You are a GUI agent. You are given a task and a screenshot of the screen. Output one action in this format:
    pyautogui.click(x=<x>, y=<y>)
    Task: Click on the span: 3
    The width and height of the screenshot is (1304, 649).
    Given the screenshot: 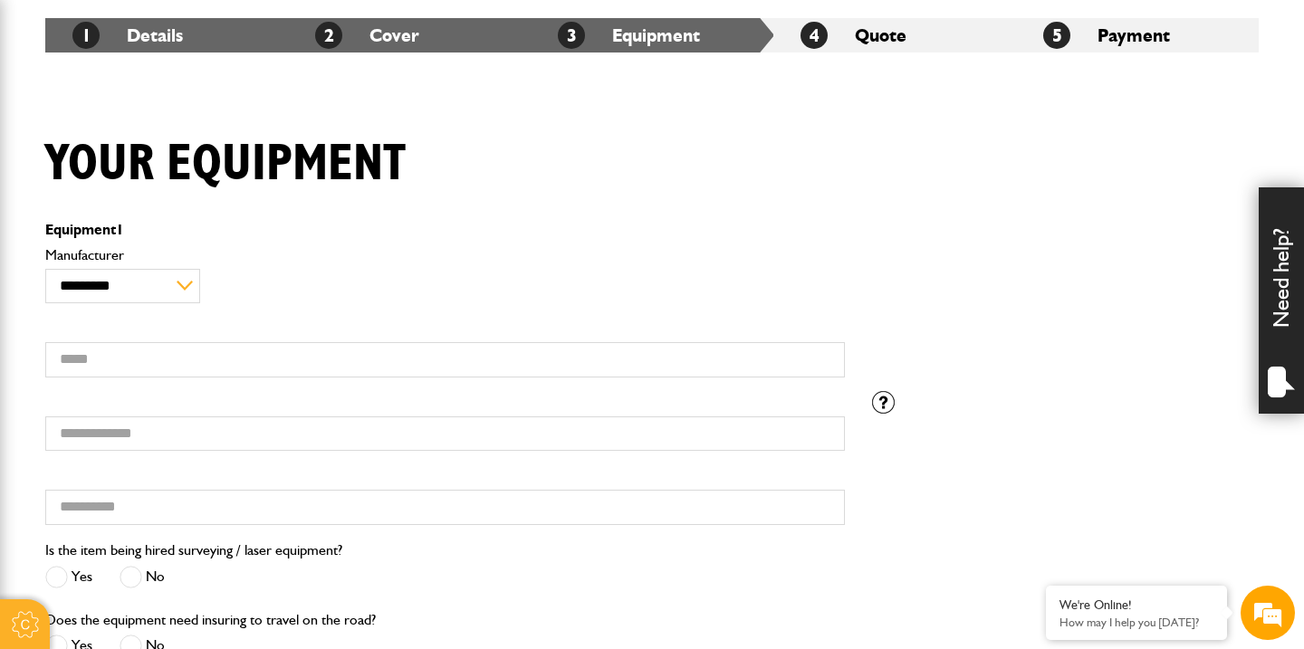 What is the action you would take?
    pyautogui.click(x=571, y=35)
    